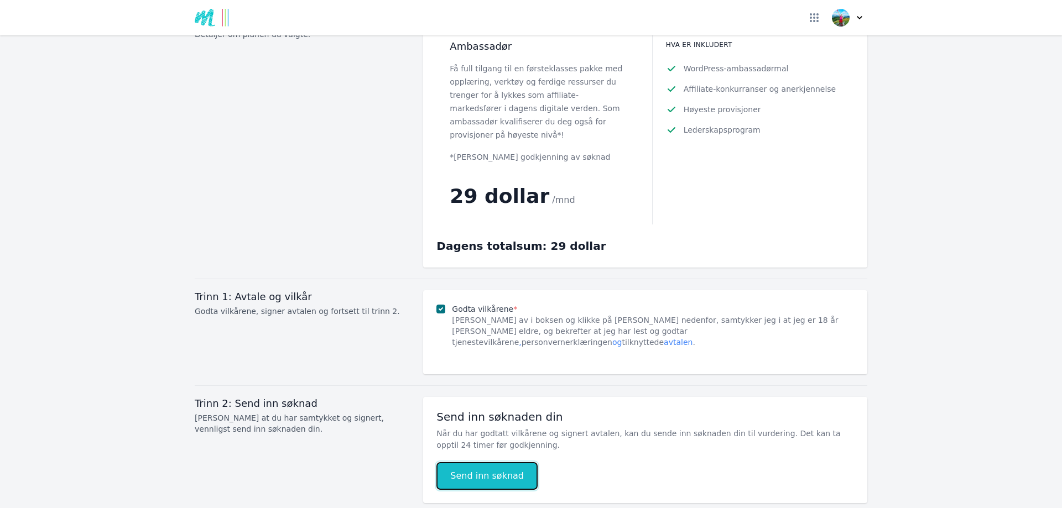  I want to click on font: Ambassadør, so click(480, 46).